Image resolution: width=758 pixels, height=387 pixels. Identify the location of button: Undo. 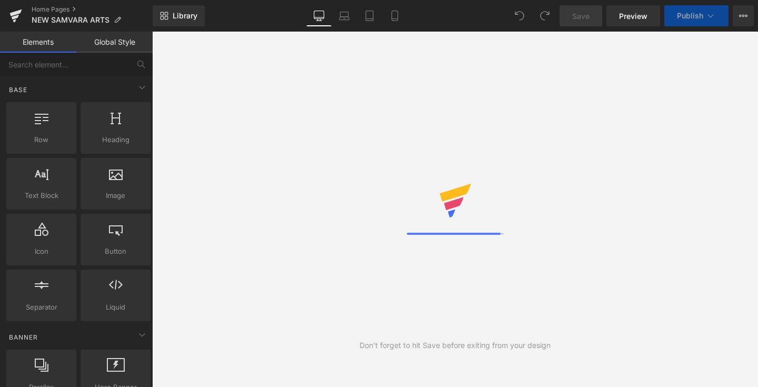
(520, 16).